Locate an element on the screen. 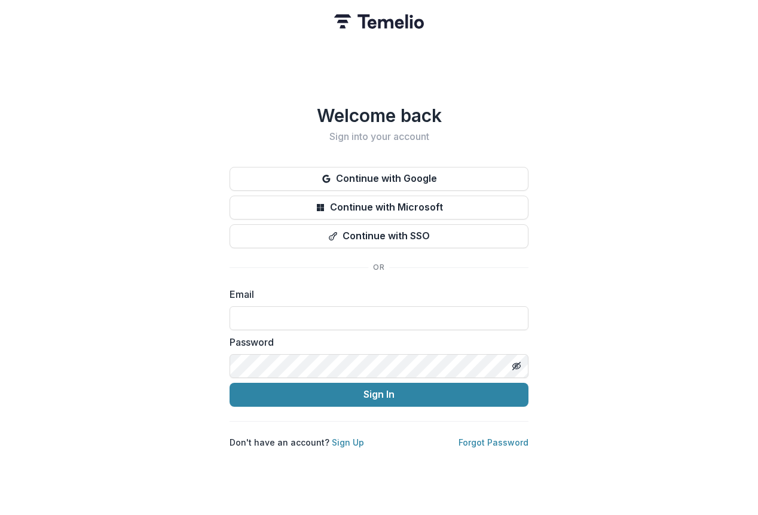  button: Continue with Google is located at coordinates (379, 179).